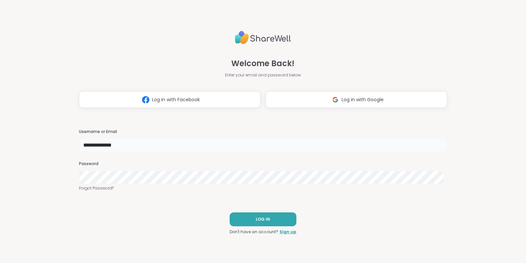 This screenshot has height=263, width=526. What do you see at coordinates (362, 99) in the screenshot?
I see `span: Log in with Google` at bounding box center [362, 99].